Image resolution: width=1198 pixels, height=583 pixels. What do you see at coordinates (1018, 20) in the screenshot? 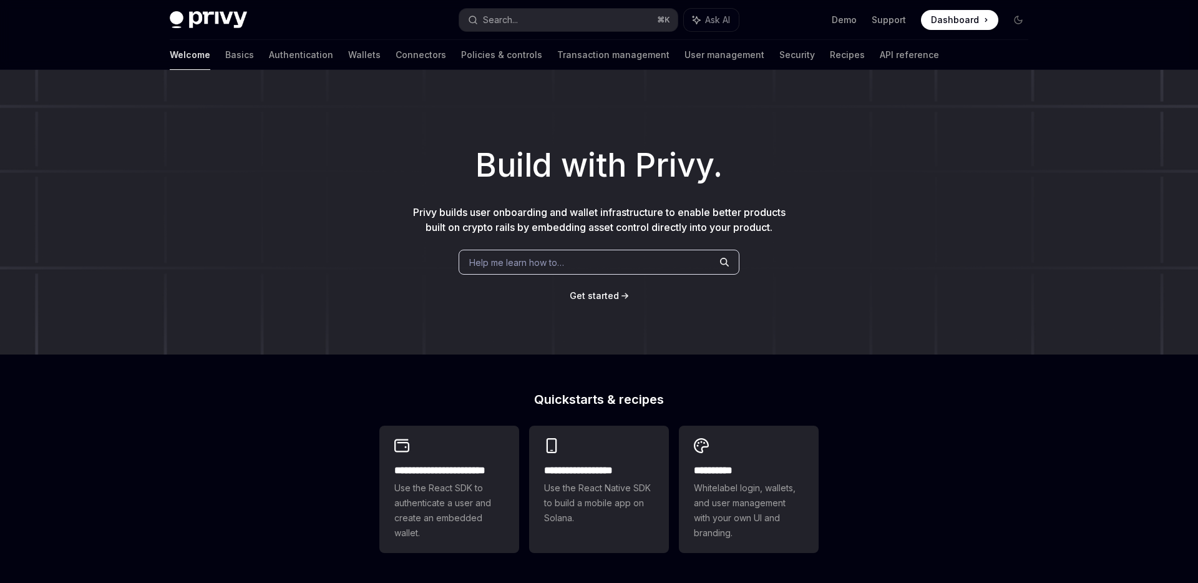
I see `button: Toggle dark mode` at bounding box center [1018, 20].